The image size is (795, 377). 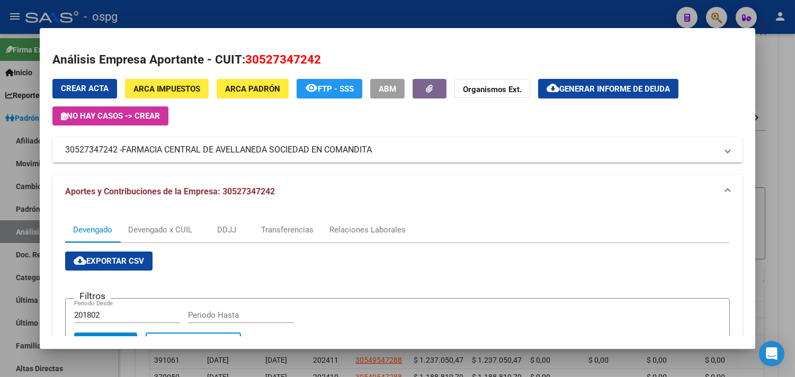 What do you see at coordinates (283, 59) in the screenshot?
I see `span: 30527347242` at bounding box center [283, 59].